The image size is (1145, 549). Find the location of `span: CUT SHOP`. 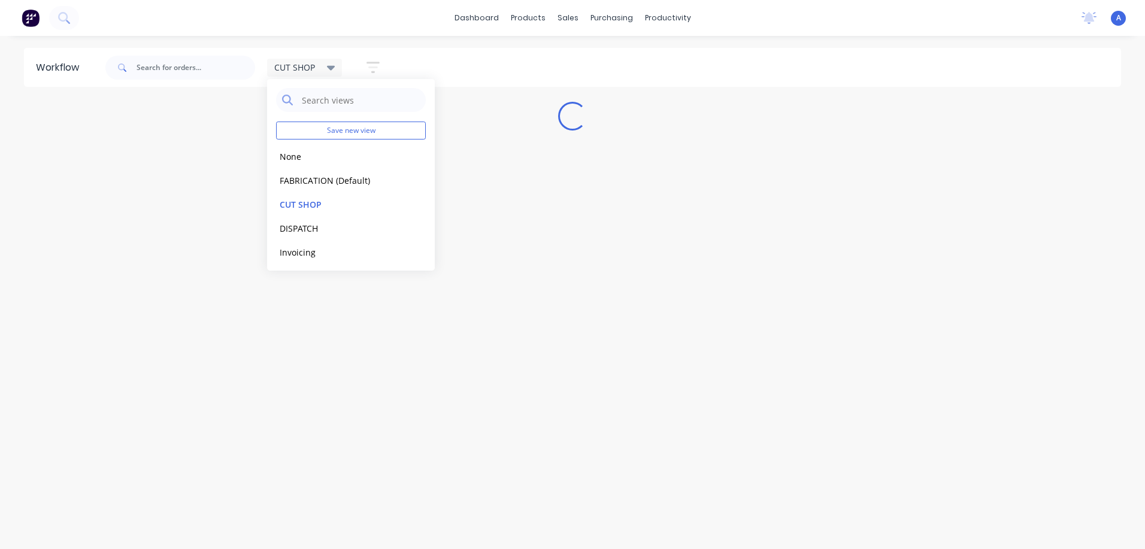

span: CUT SHOP is located at coordinates (295, 67).